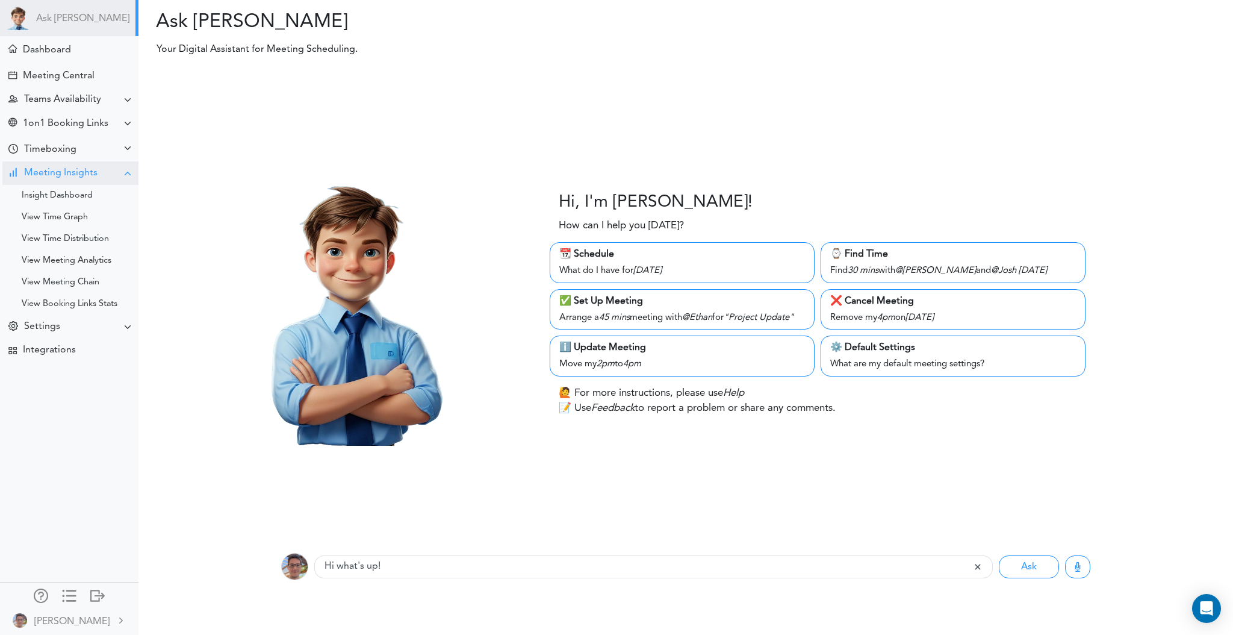 This screenshot has height=635, width=1233. I want to click on img: Theo.png, so click(350, 304).